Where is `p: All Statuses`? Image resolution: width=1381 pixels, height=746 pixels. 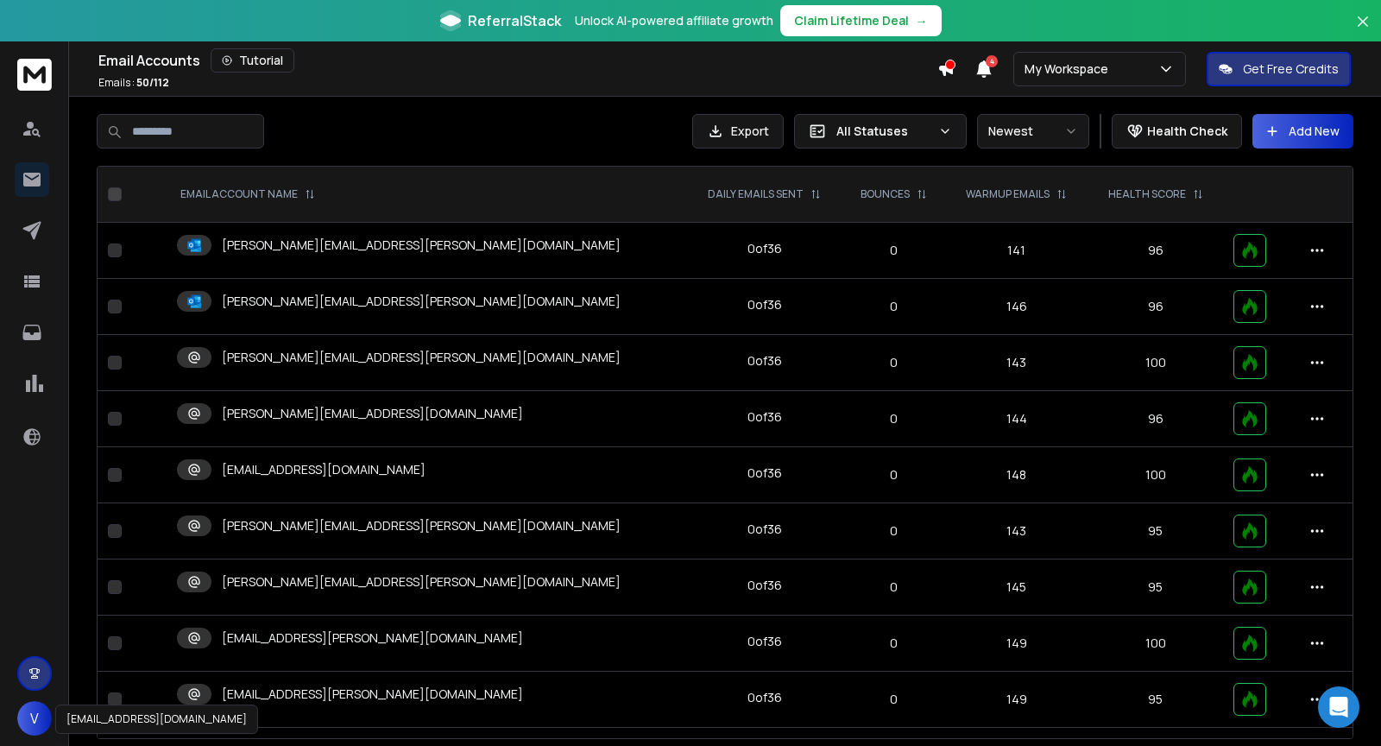 p: All Statuses is located at coordinates (884, 131).